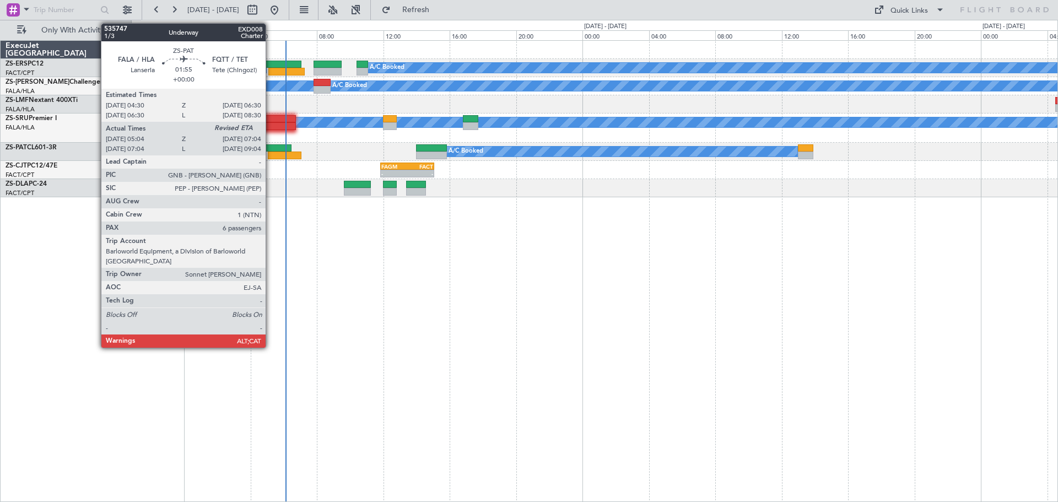 This screenshot has width=1058, height=502. I want to click on button: Only With Activity, so click(66, 30).